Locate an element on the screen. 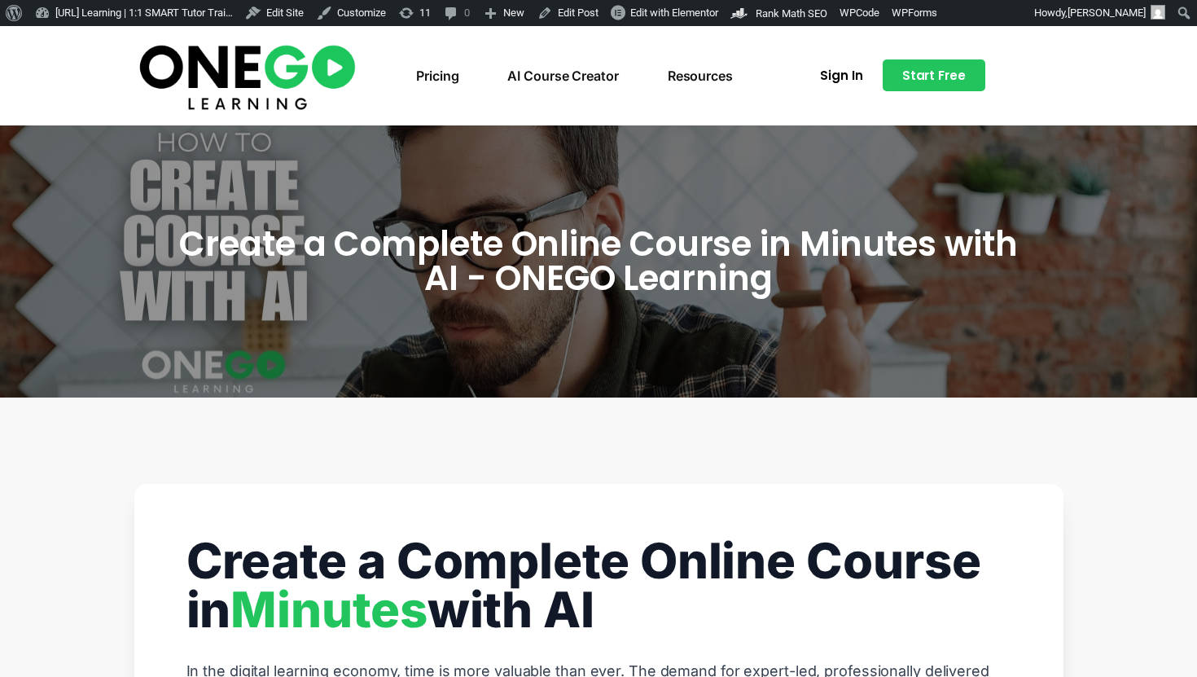 This screenshot has height=677, width=1197. span: Edit with Elementor is located at coordinates (674, 12).